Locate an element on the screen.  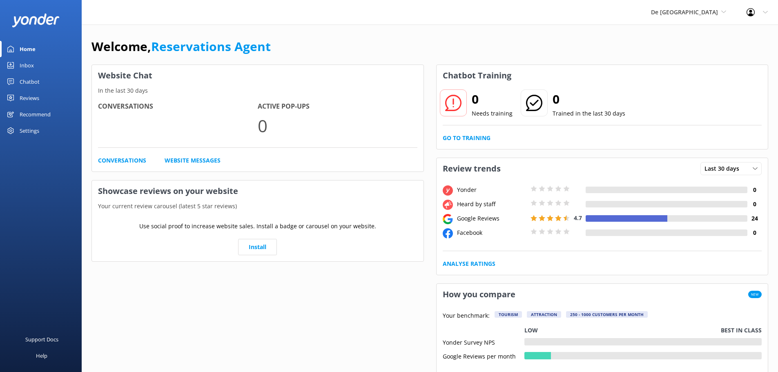
p: Use social proof to increase website sales. Install a badge or carousel on your website. is located at coordinates (258, 226).